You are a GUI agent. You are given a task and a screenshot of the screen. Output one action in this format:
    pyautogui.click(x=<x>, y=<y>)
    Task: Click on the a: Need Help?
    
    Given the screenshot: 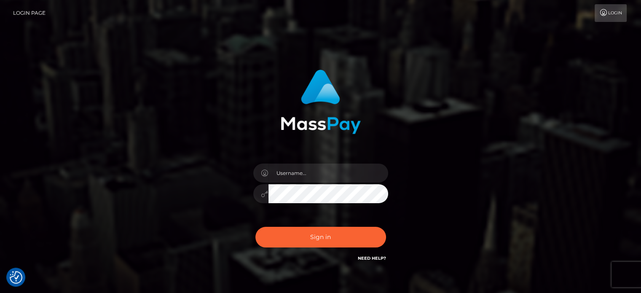 What is the action you would take?
    pyautogui.click(x=372, y=258)
    